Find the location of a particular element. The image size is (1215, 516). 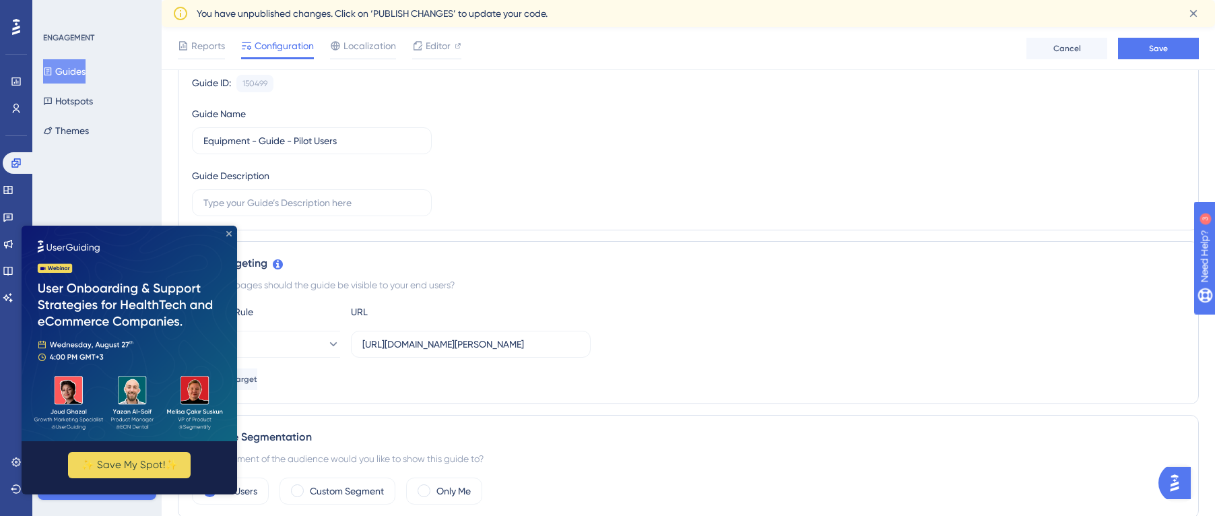

div: On which pages should the guide be visible to your end users? is located at coordinates (689, 285).